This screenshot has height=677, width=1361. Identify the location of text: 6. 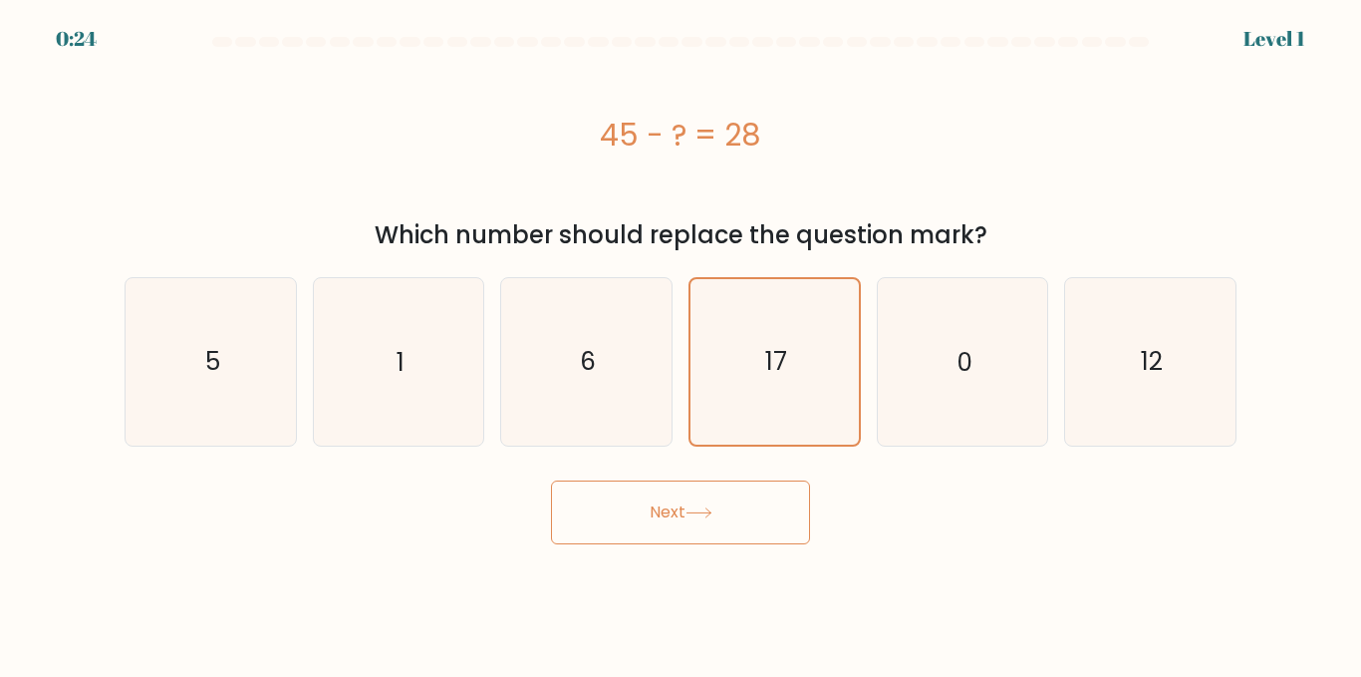
(588, 361).